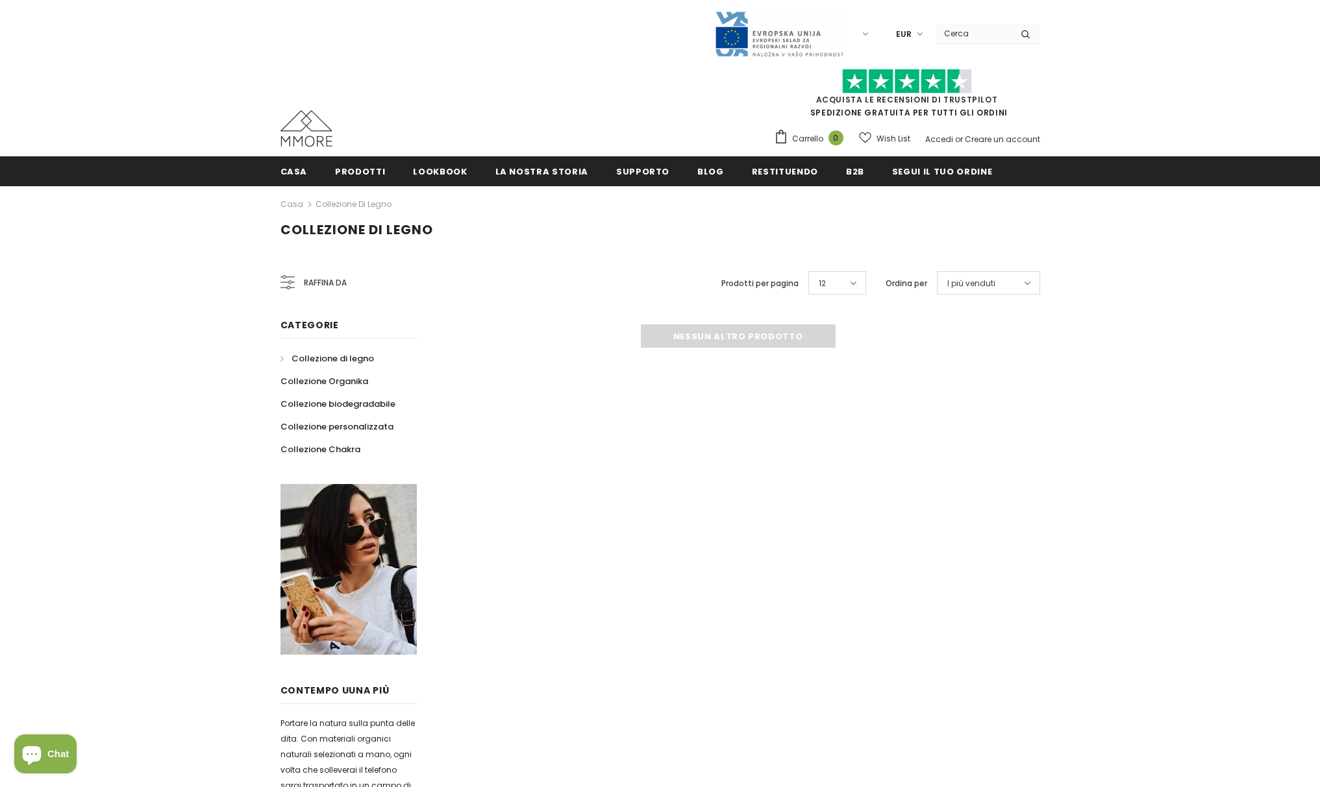 The width and height of the screenshot is (1320, 787). I want to click on span: Blog, so click(710, 171).